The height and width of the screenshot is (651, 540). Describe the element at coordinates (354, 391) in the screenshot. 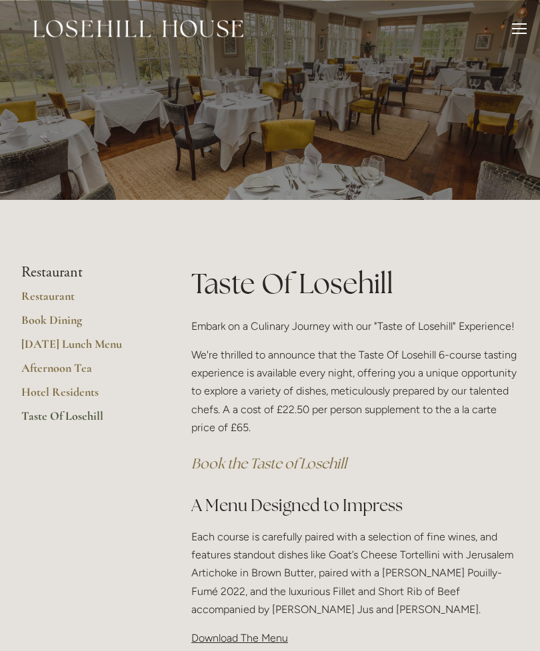

I see `p: We're thrilled to announce that the Taste Of Losehill 6-course tasting experience is available ev...` at that location.